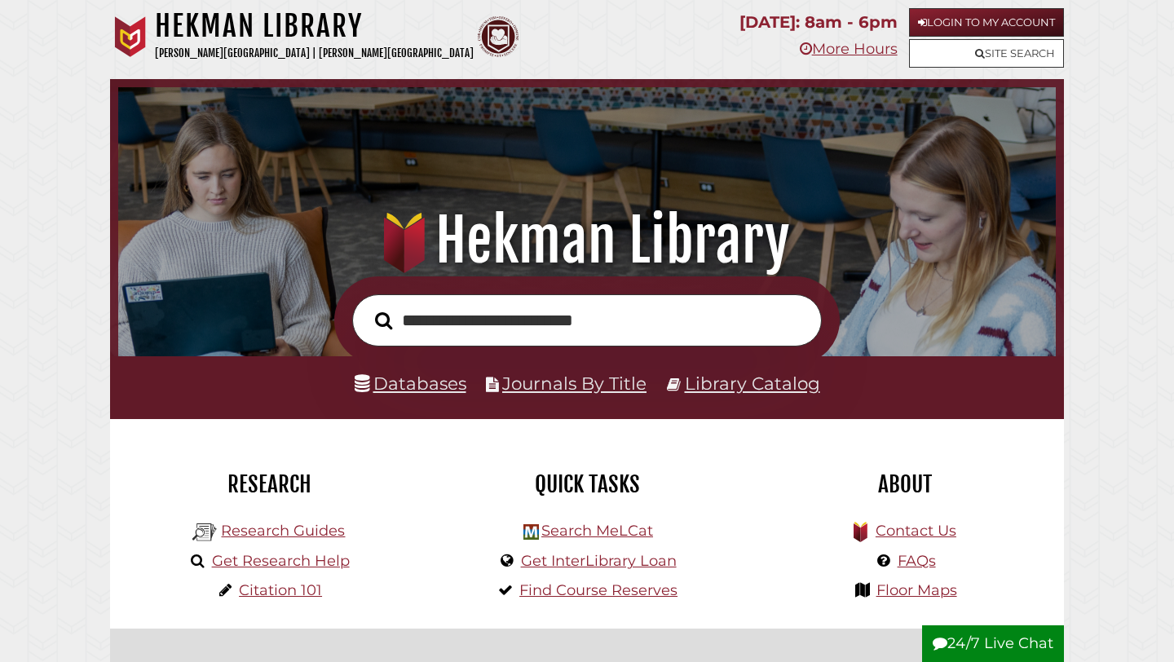 The image size is (1174, 662). I want to click on a: More Hours, so click(849, 49).